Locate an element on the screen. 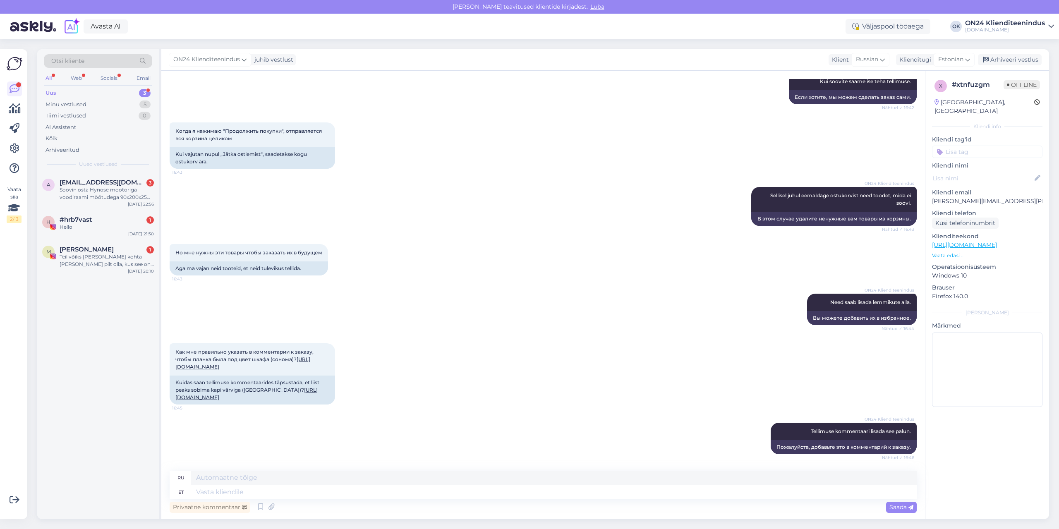  p: Brauser is located at coordinates (987, 287).